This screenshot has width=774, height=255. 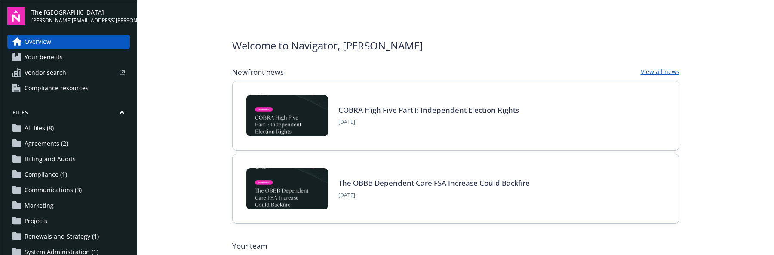 What do you see at coordinates (456, 246) in the screenshot?
I see `span: Your team` at bounding box center [456, 246].